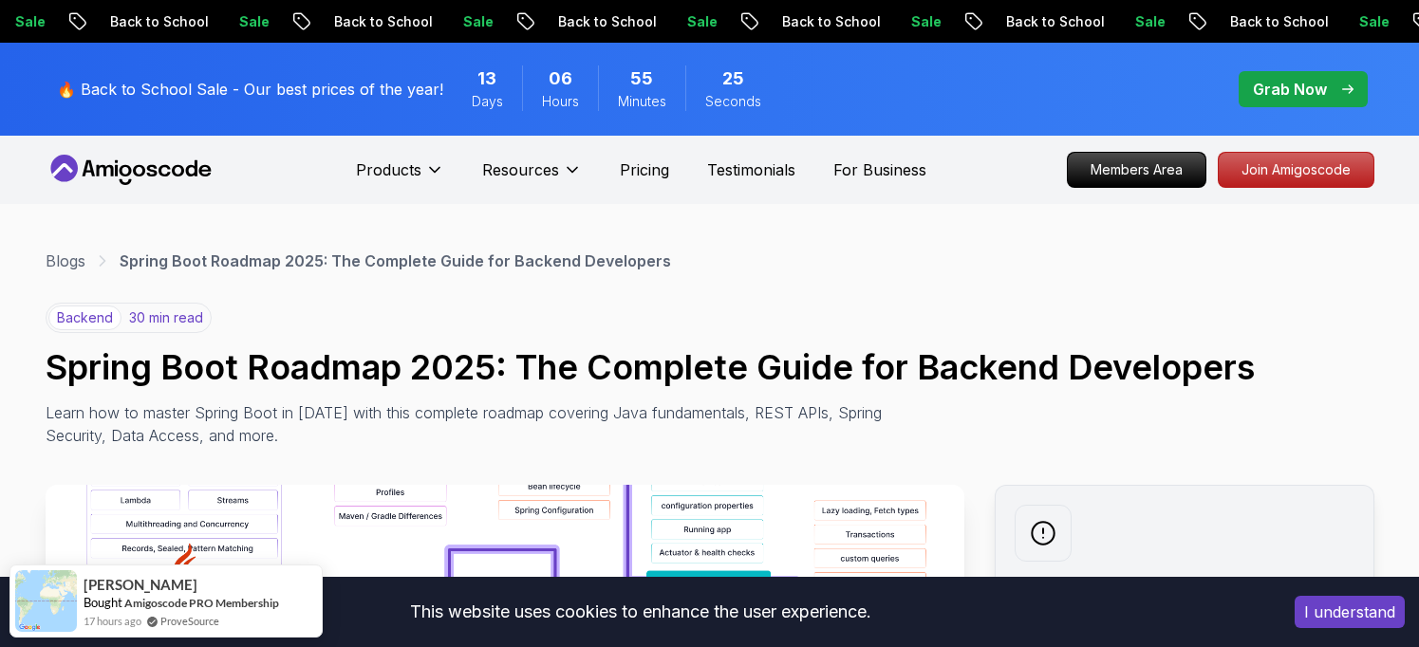  I want to click on p: Resources, so click(520, 170).